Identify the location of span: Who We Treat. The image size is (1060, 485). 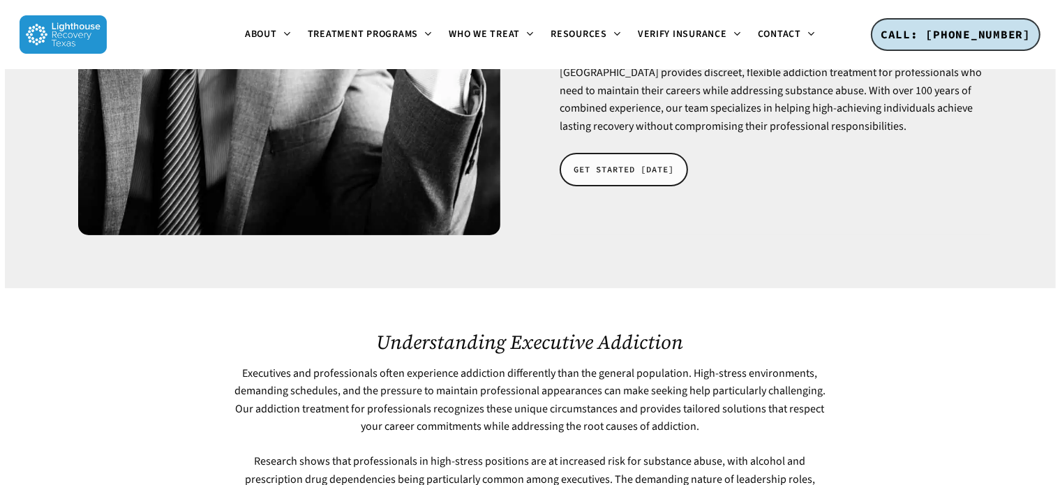
(484, 34).